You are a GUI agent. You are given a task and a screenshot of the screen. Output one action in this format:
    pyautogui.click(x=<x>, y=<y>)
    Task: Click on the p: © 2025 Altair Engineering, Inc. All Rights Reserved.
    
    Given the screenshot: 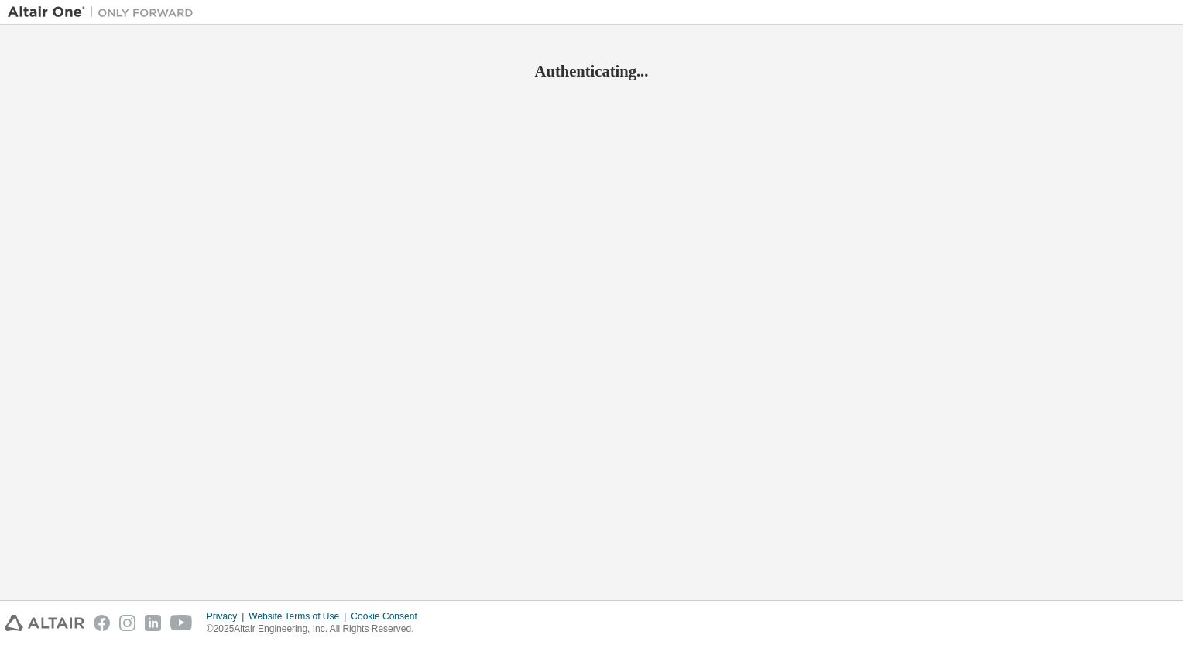 What is the action you would take?
    pyautogui.click(x=317, y=629)
    